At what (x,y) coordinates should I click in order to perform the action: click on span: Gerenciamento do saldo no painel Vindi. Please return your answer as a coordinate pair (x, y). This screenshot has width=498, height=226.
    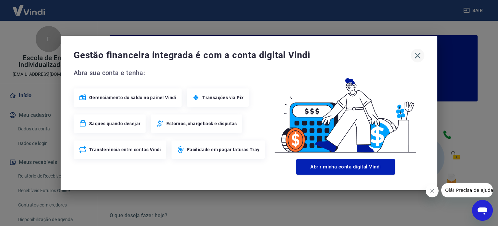
    Looking at the image, I should click on (133, 97).